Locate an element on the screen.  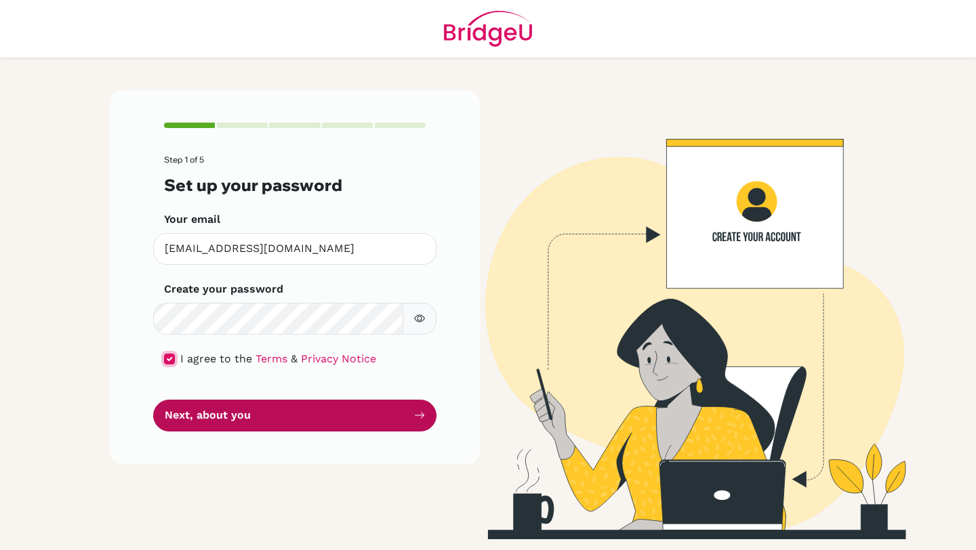
button: Next, about you is located at coordinates (295, 415).